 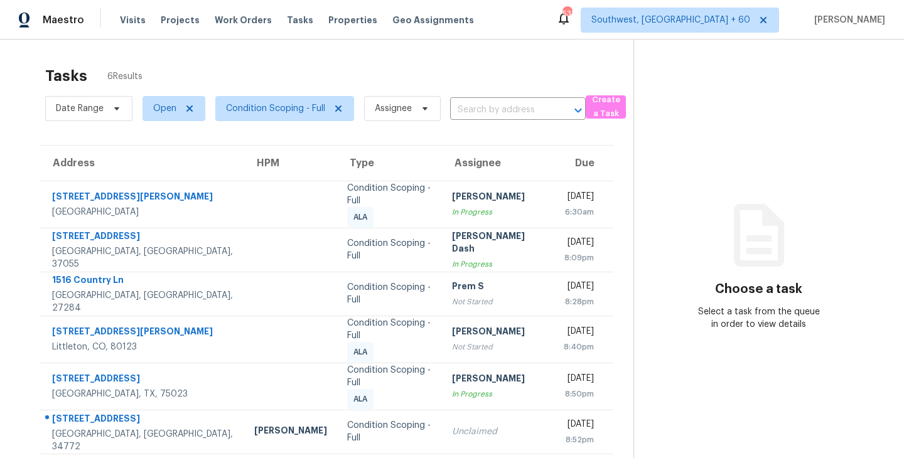 I want to click on span: Tasks, so click(x=300, y=20).